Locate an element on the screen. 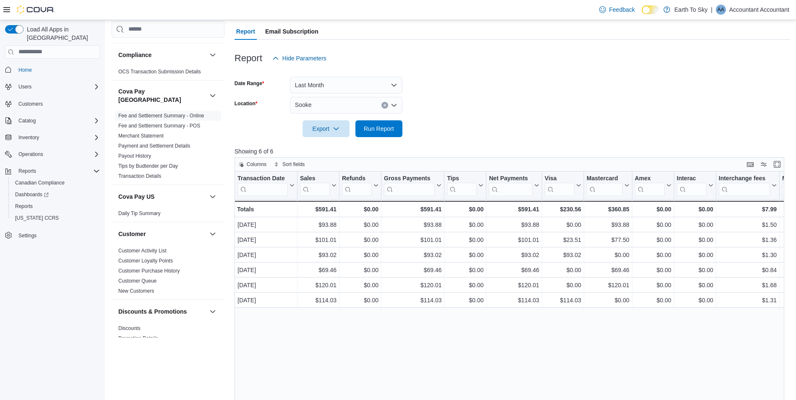  span: AA is located at coordinates (721, 10).